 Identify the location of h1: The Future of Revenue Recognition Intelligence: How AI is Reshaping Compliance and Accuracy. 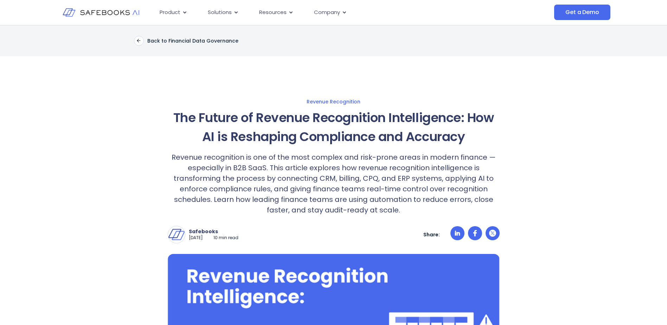
(334, 127).